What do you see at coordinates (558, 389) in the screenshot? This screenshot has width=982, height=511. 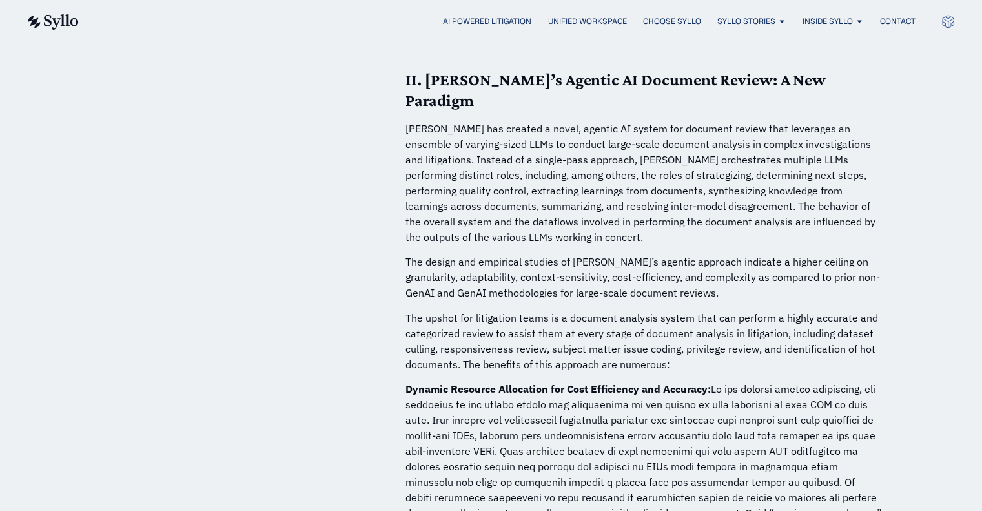 I see `strong: Dynamic Resource Allocation for Cost Efficiency and Accuracy:` at bounding box center [558, 389].